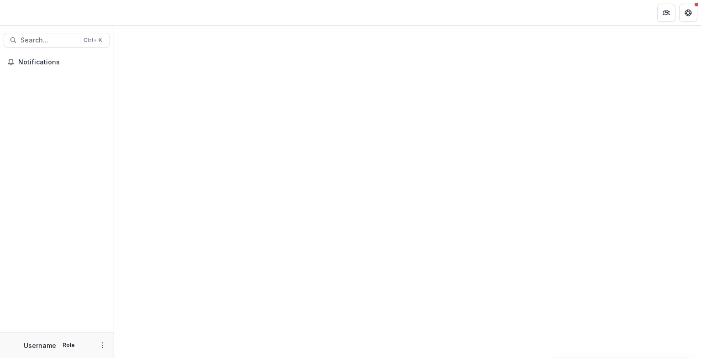 This screenshot has width=701, height=358. I want to click on button: Partners, so click(666, 13).